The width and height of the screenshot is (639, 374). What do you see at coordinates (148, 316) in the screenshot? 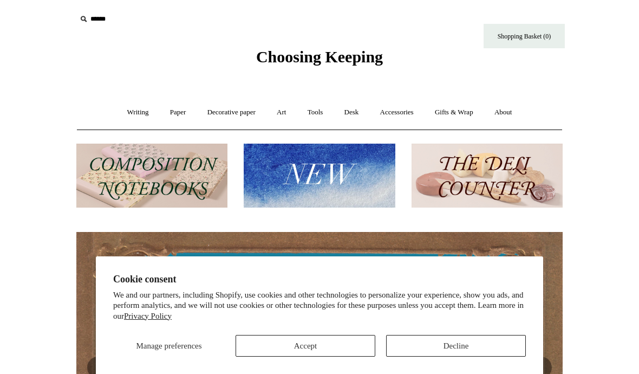
I see `a: Privacy Policy` at bounding box center [148, 316].